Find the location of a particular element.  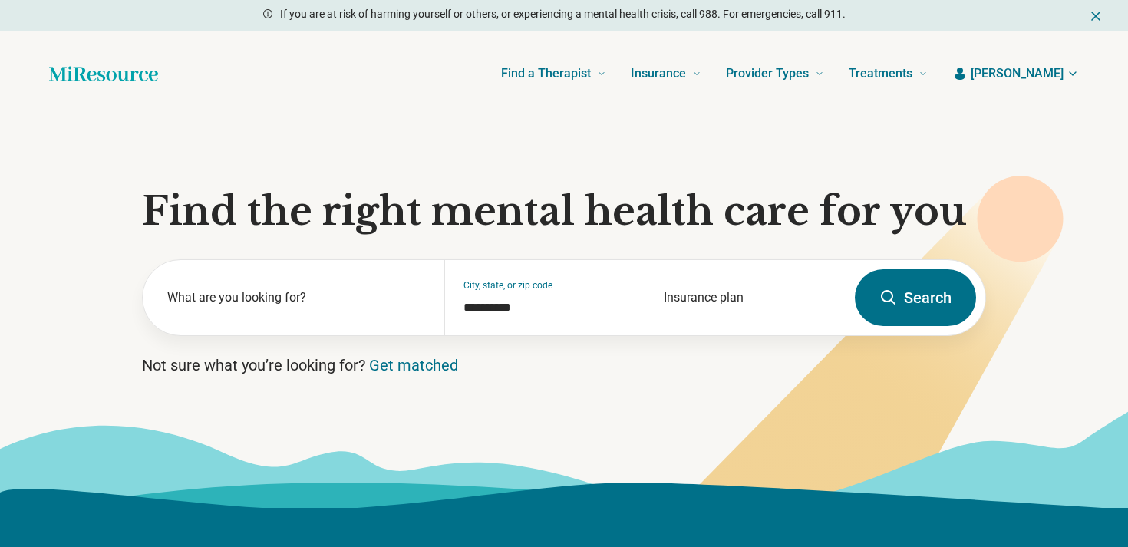

a: Home page is located at coordinates (104, 74).